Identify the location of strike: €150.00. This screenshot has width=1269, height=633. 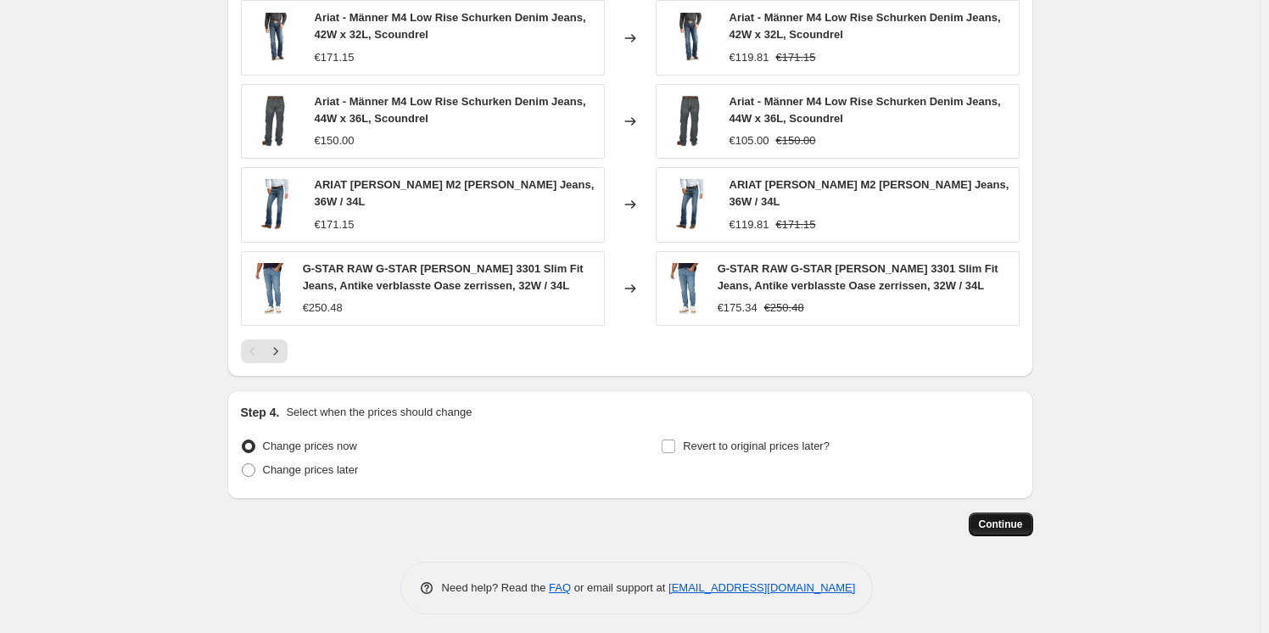
(796, 141).